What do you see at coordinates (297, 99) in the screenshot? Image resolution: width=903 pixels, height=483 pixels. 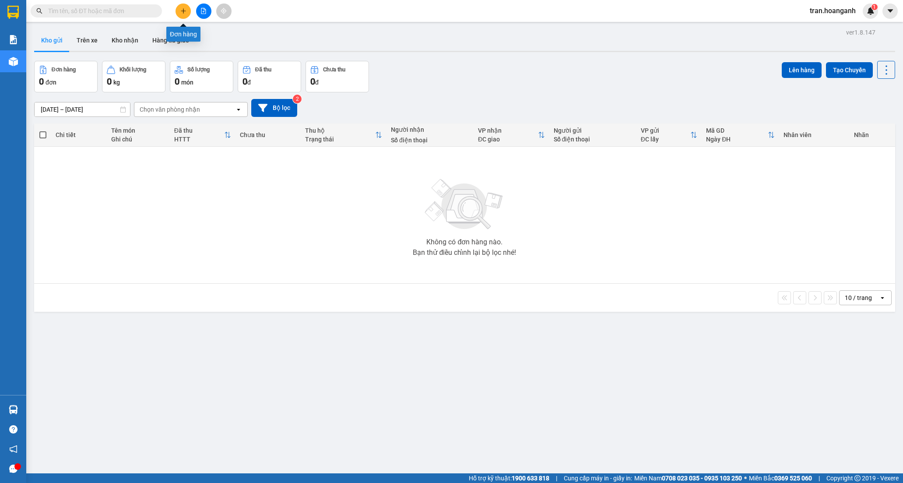 I see `sup: 2` at bounding box center [297, 99].